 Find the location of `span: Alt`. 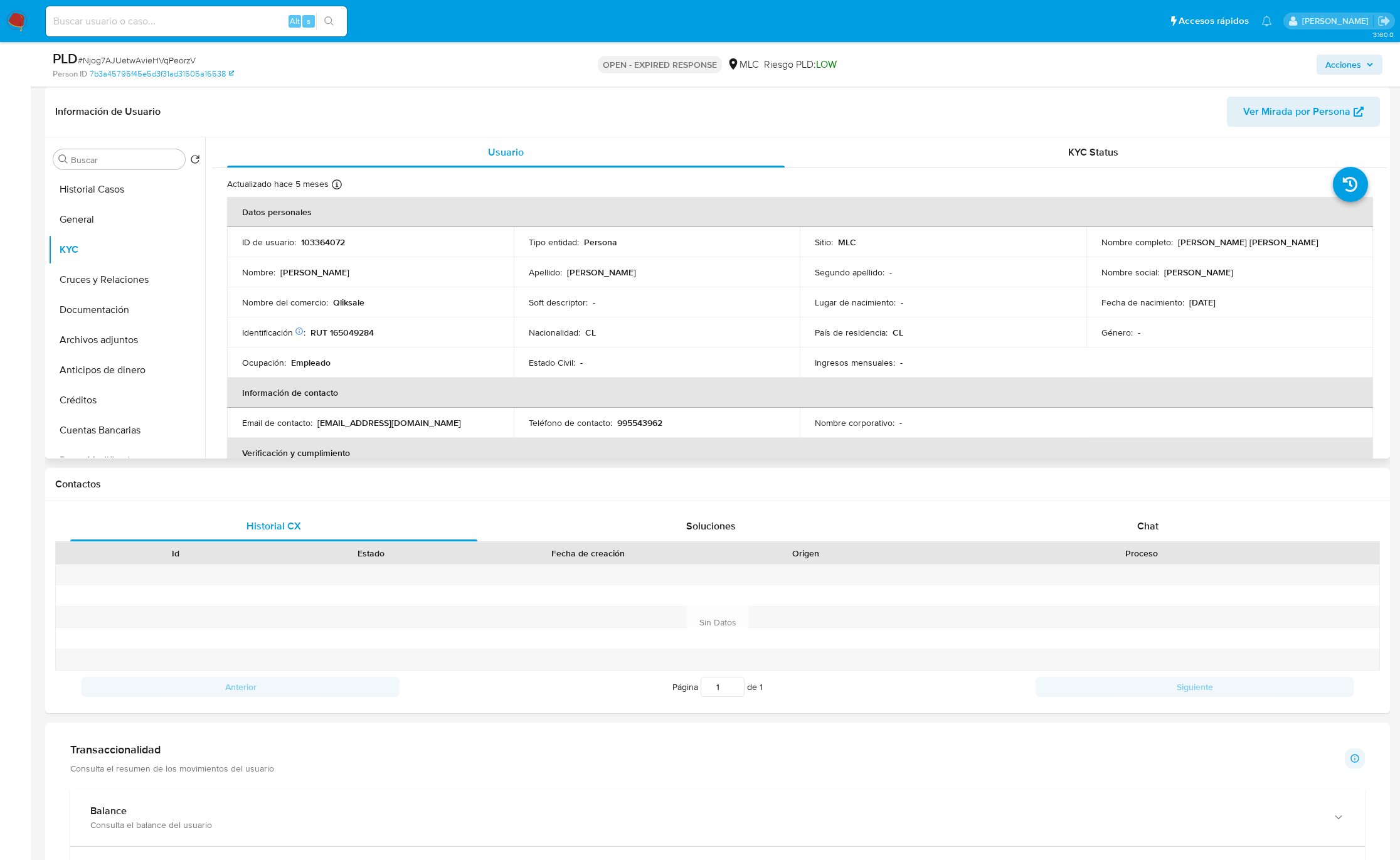

span: Alt is located at coordinates (295, 20).